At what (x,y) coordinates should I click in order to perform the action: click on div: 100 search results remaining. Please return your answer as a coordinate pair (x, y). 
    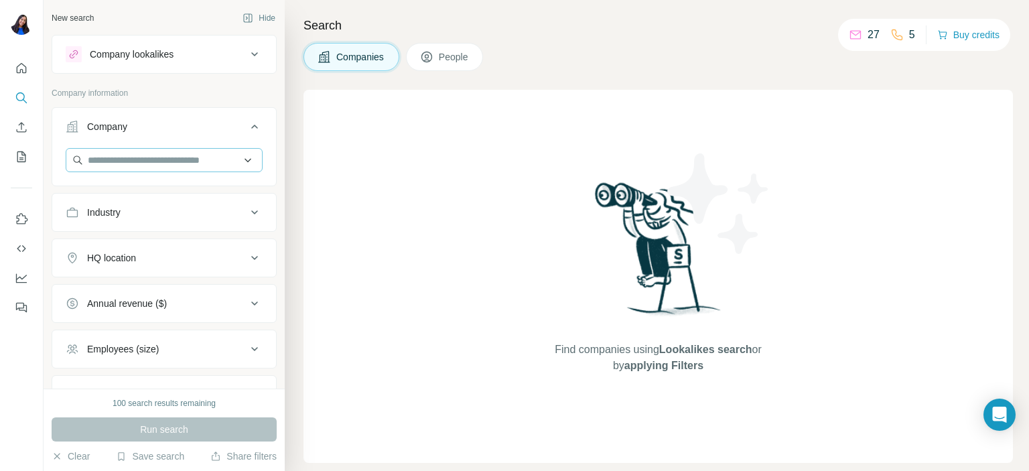
    Looking at the image, I should click on (164, 403).